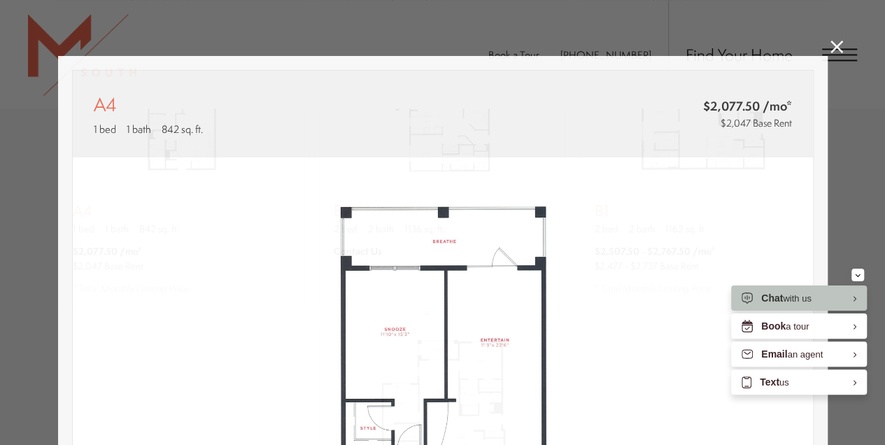 The width and height of the screenshot is (885, 445). What do you see at coordinates (105, 129) in the screenshot?
I see `span: 1 bed` at bounding box center [105, 129].